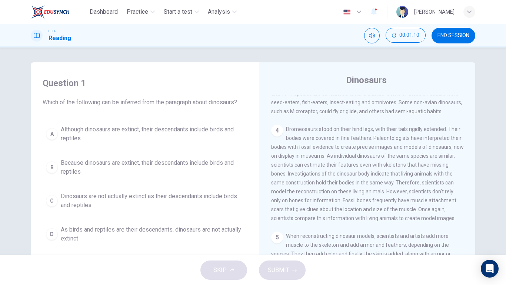 The height and width of the screenshot is (285, 506). What do you see at coordinates (145, 134) in the screenshot?
I see `button: AAlthough dinosaurs are extinct, their descendants include birds and reptiles` at bounding box center [145, 134].